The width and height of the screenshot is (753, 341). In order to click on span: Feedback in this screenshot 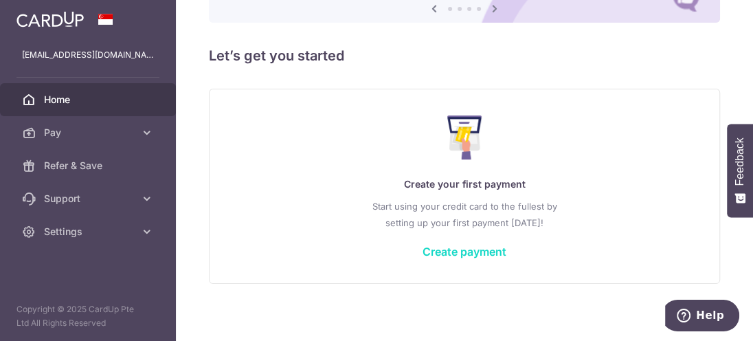, I will do `click(740, 161)`.